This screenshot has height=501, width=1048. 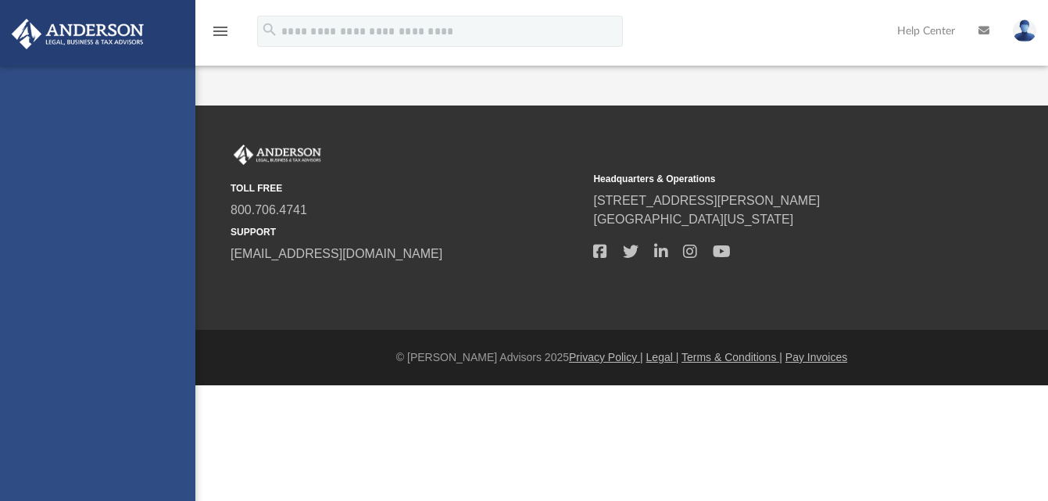 I want to click on small: SUPPORT, so click(x=406, y=232).